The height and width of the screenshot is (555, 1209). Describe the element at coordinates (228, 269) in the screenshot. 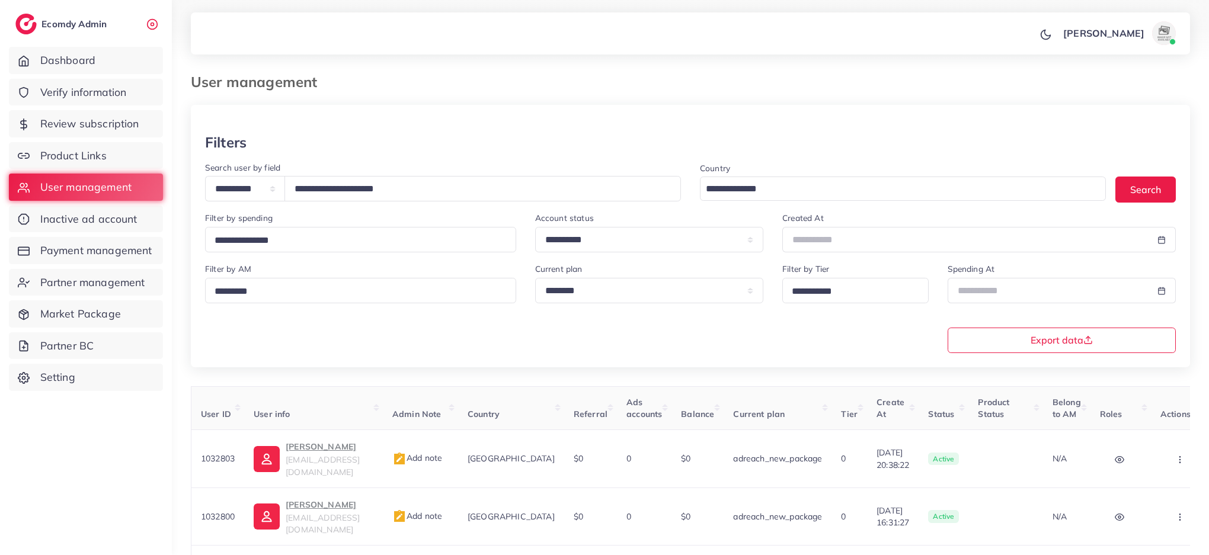

I see `label: Filter by AM` at that location.